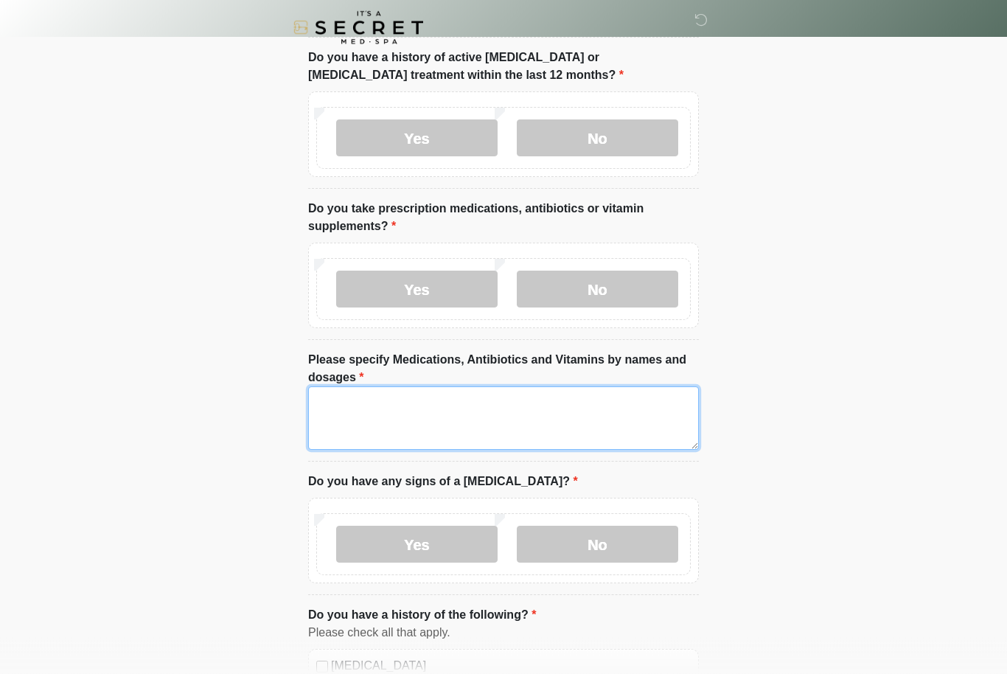  I want to click on label: Do you have a history of the following?, so click(422, 616).